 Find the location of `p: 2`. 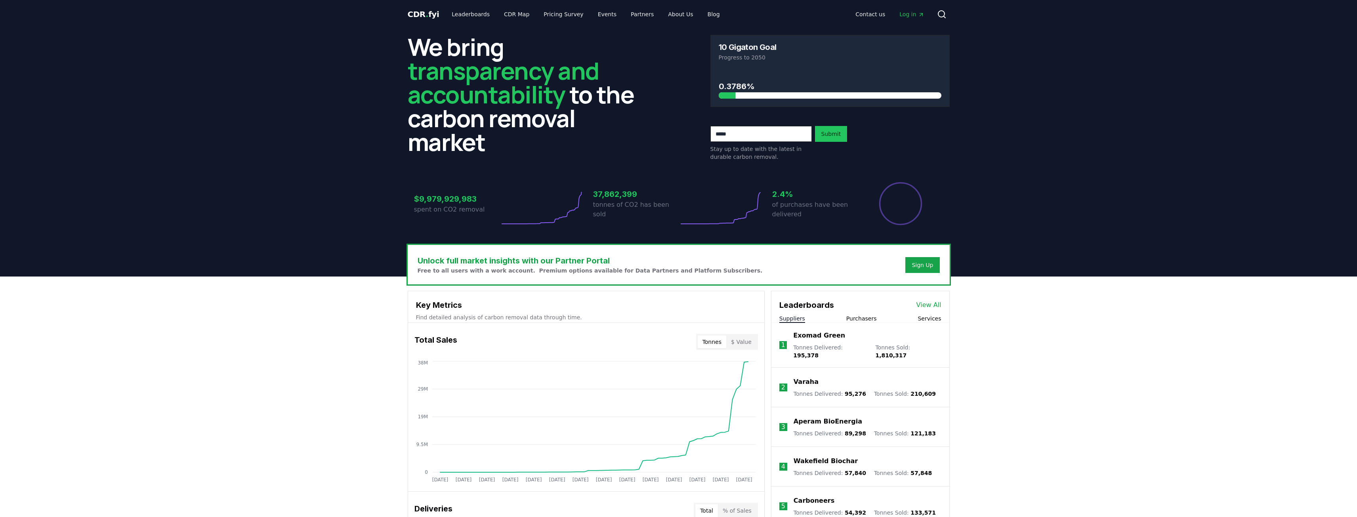

p: 2 is located at coordinates (783, 388).